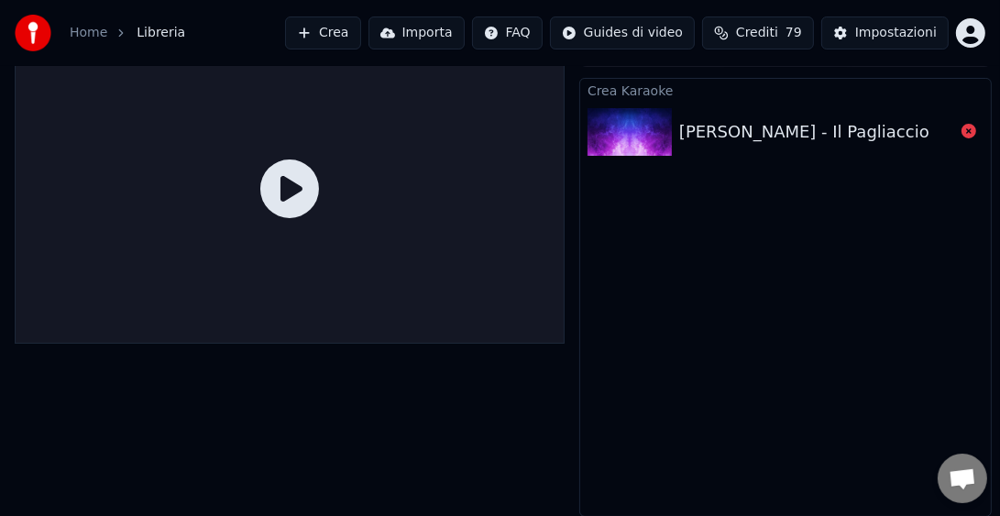 This screenshot has width=1000, height=516. What do you see at coordinates (622, 33) in the screenshot?
I see `button: Guides di video` at bounding box center [622, 33].